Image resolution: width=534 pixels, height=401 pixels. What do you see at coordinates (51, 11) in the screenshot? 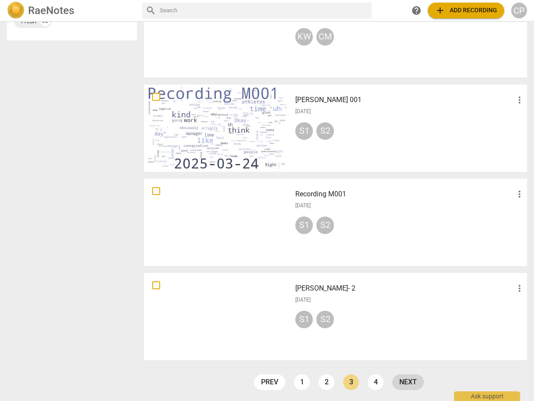
I see `h2: RaeNotes` at bounding box center [51, 11].